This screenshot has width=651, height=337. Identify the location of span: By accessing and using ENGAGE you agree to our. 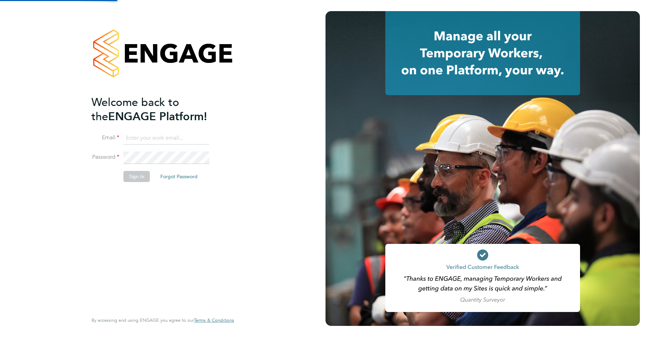
(163, 320).